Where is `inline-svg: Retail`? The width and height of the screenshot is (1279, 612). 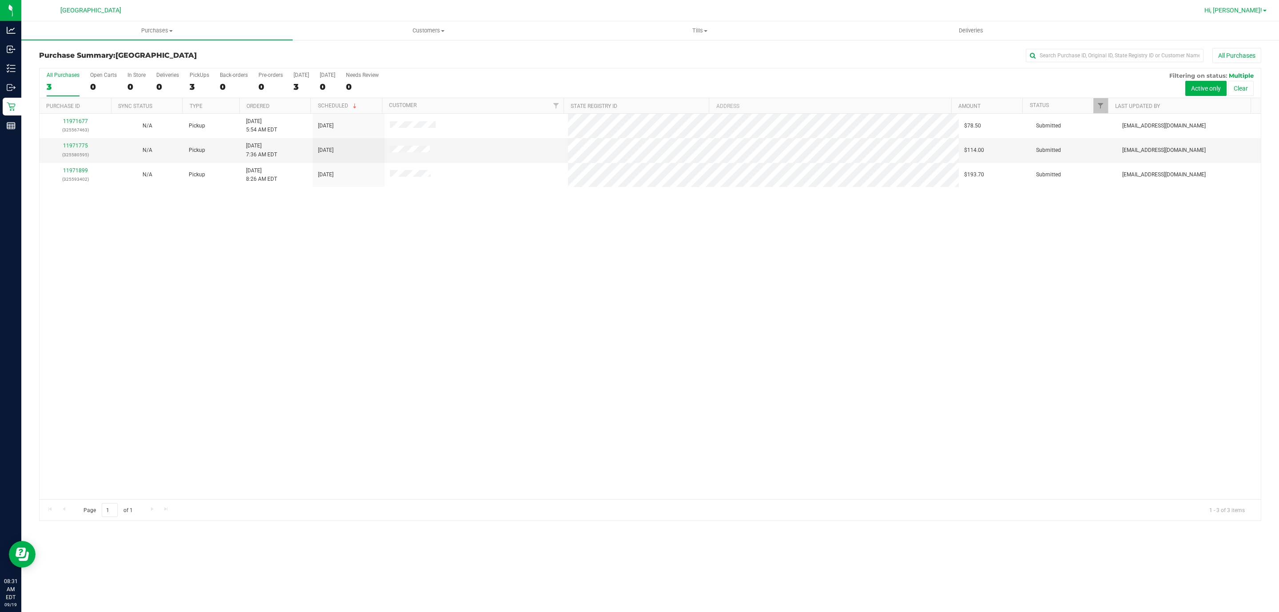
inline-svg: Retail is located at coordinates (11, 107).